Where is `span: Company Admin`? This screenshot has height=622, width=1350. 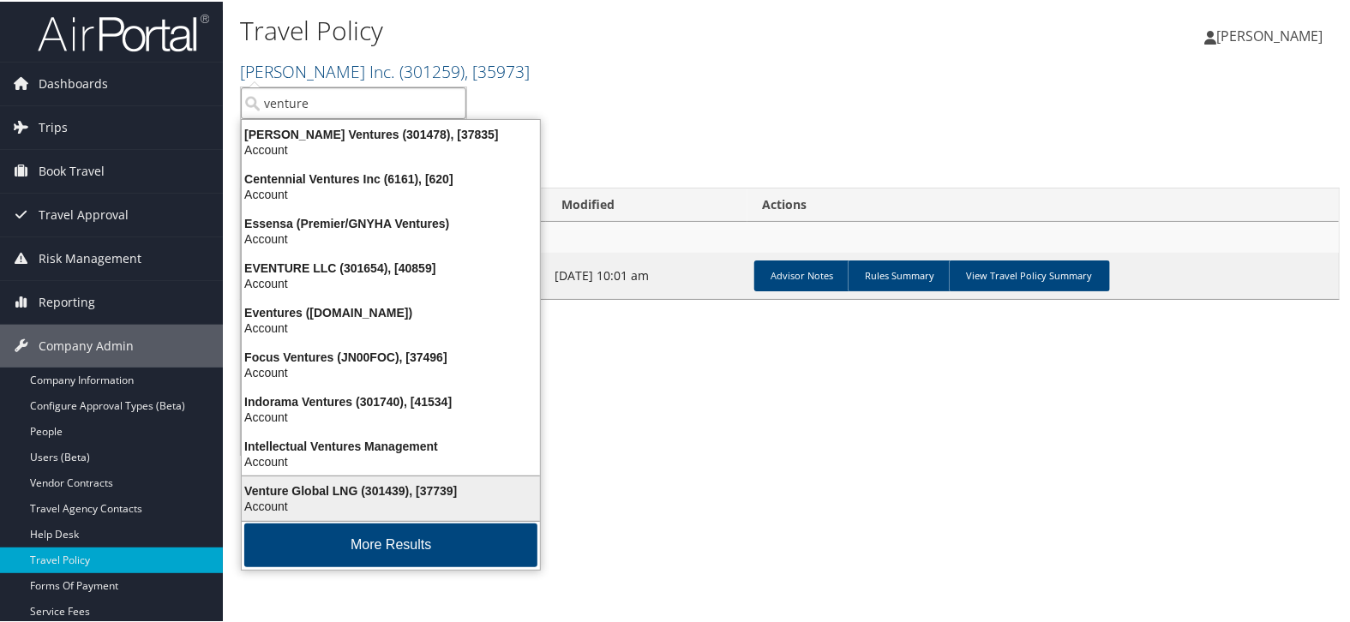
span: Company Admin is located at coordinates (86, 345).